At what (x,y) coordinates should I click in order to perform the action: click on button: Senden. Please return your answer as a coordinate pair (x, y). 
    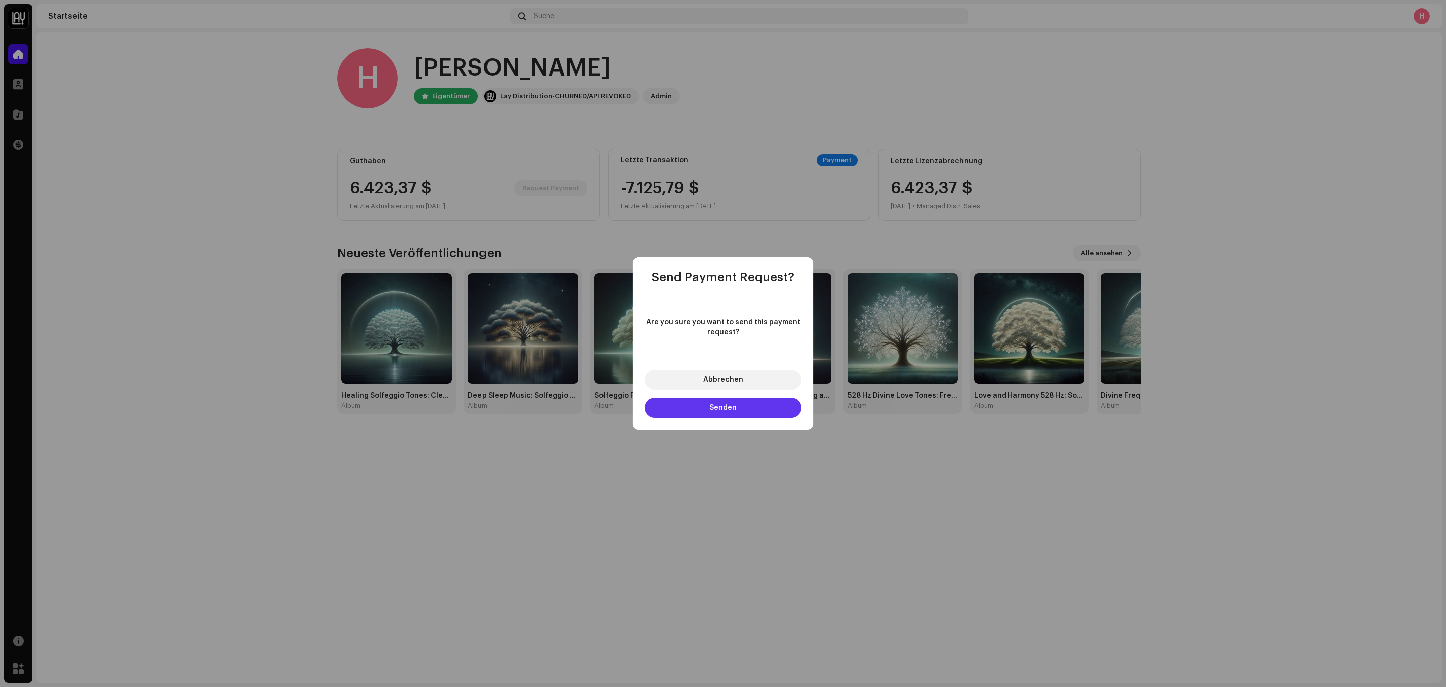
    Looking at the image, I should click on (723, 408).